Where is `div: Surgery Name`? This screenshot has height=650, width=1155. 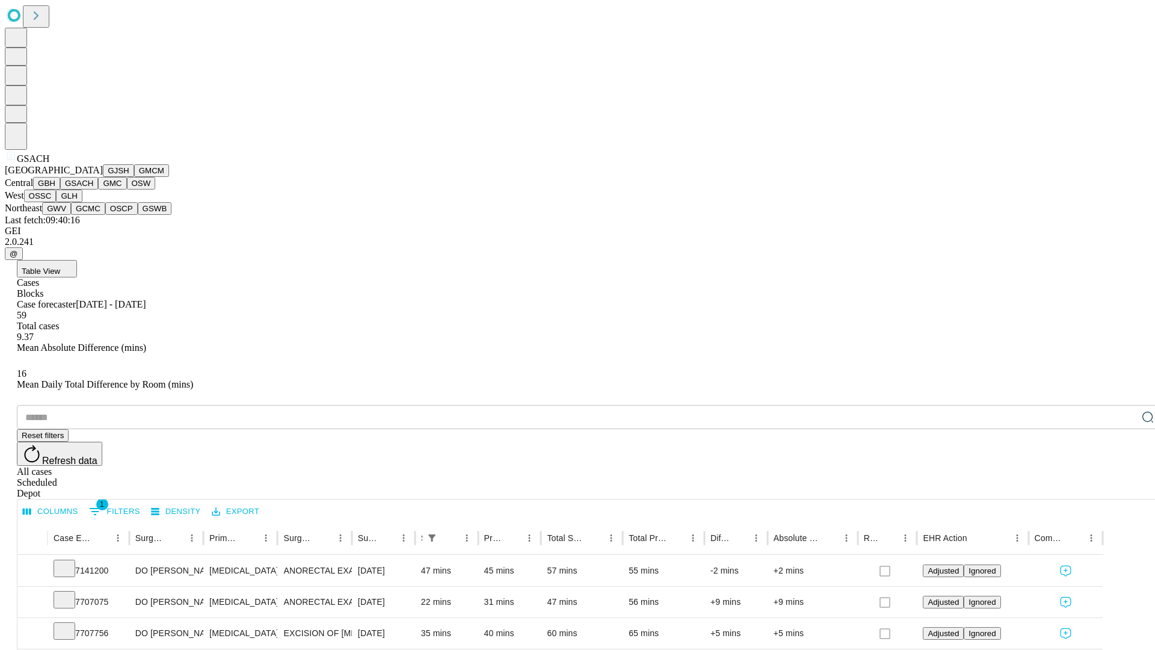 div: Surgery Name is located at coordinates (298, 538).